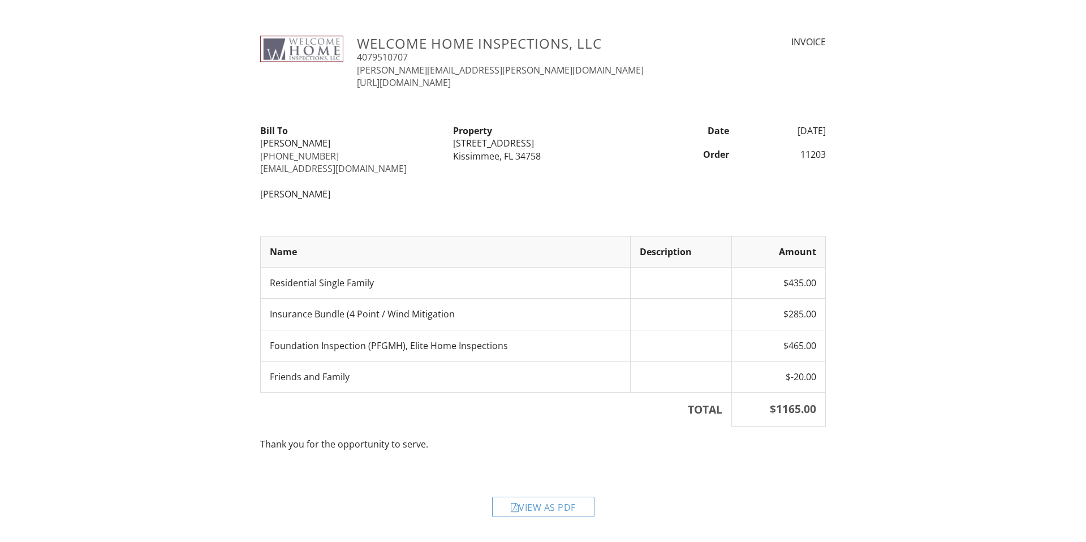 This screenshot has width=1086, height=542. What do you see at coordinates (542, 156) in the screenshot?
I see `div: Kissimmee, FL 34758` at bounding box center [542, 156].